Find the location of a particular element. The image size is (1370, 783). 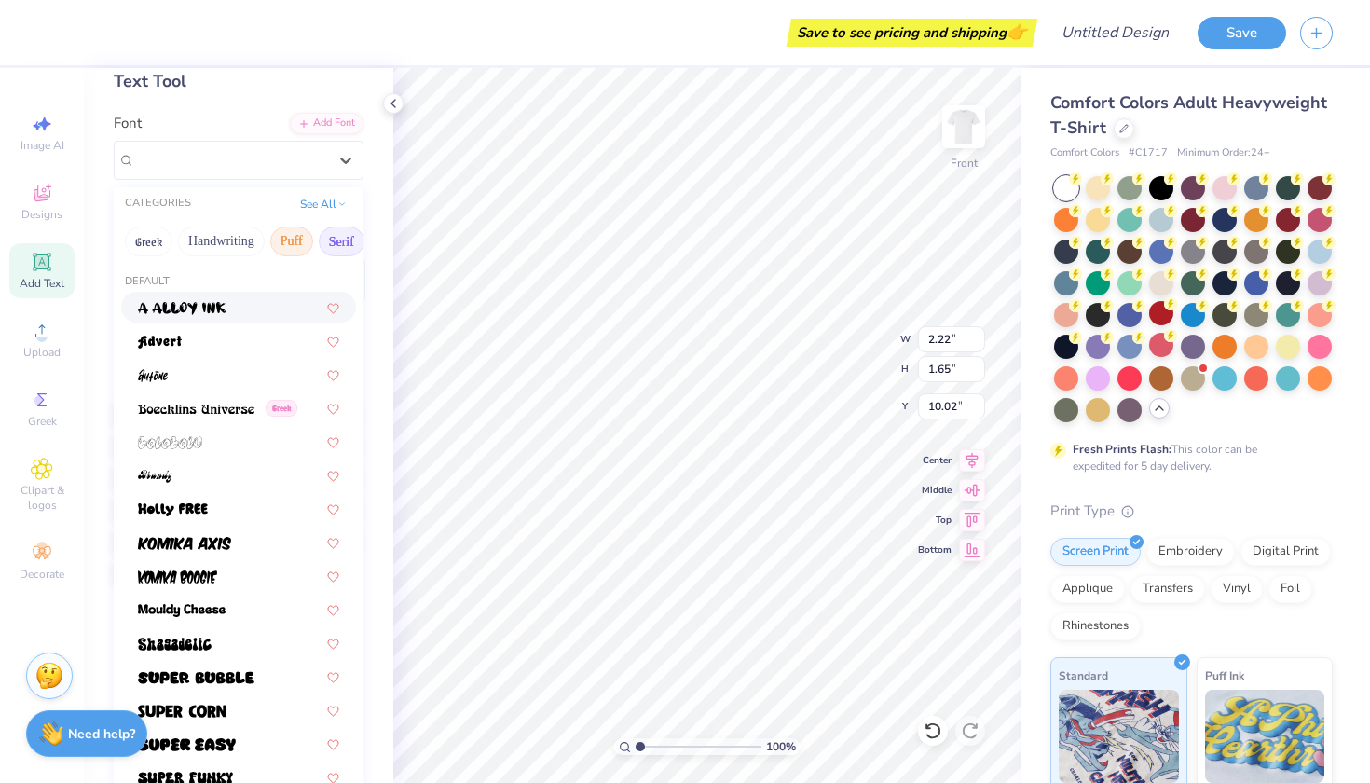

img: Puff Ink is located at coordinates (1265, 736).